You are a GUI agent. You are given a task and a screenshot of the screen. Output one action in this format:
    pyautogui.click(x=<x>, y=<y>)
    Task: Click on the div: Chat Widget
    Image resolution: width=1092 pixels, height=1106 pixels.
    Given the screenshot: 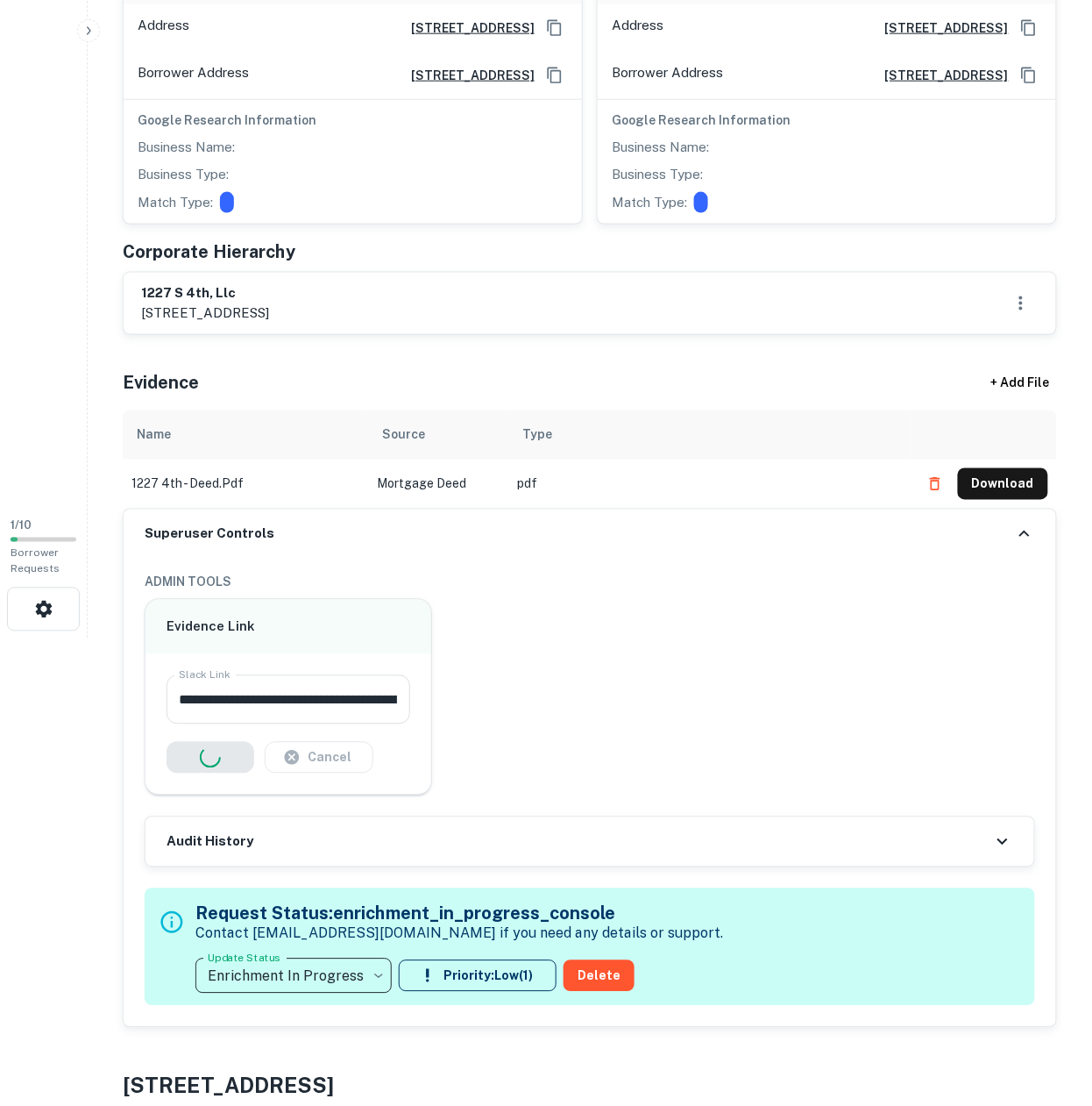 What is the action you would take?
    pyautogui.click(x=1049, y=1007)
    